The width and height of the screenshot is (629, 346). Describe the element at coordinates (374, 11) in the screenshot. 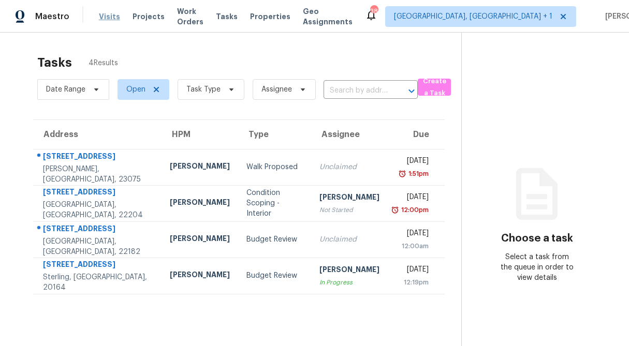

I see `div: 38` at that location.